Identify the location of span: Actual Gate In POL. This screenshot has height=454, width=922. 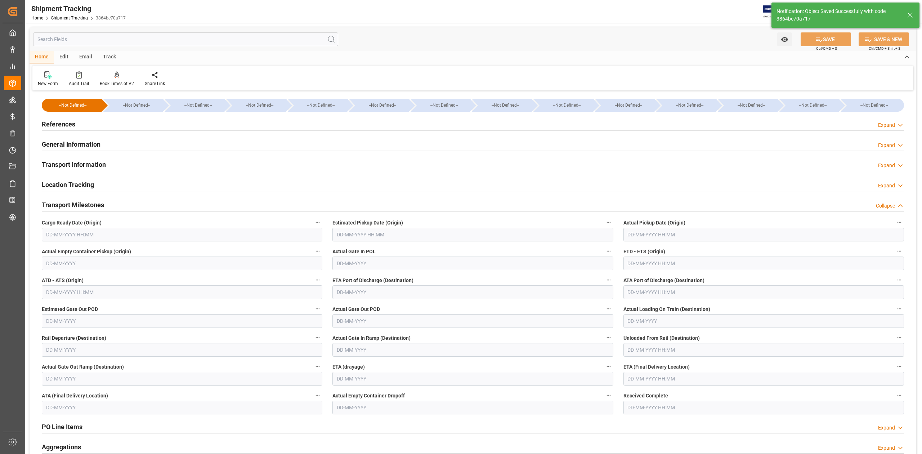
(354, 251).